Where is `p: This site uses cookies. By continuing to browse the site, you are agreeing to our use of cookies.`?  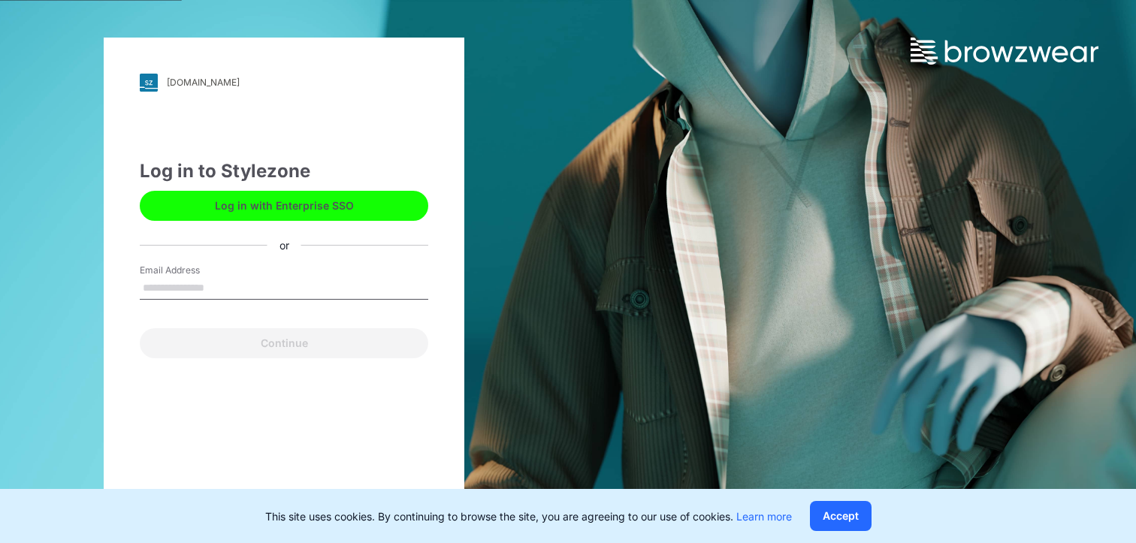 p: This site uses cookies. By continuing to browse the site, you are agreeing to our use of cookies. is located at coordinates (528, 516).